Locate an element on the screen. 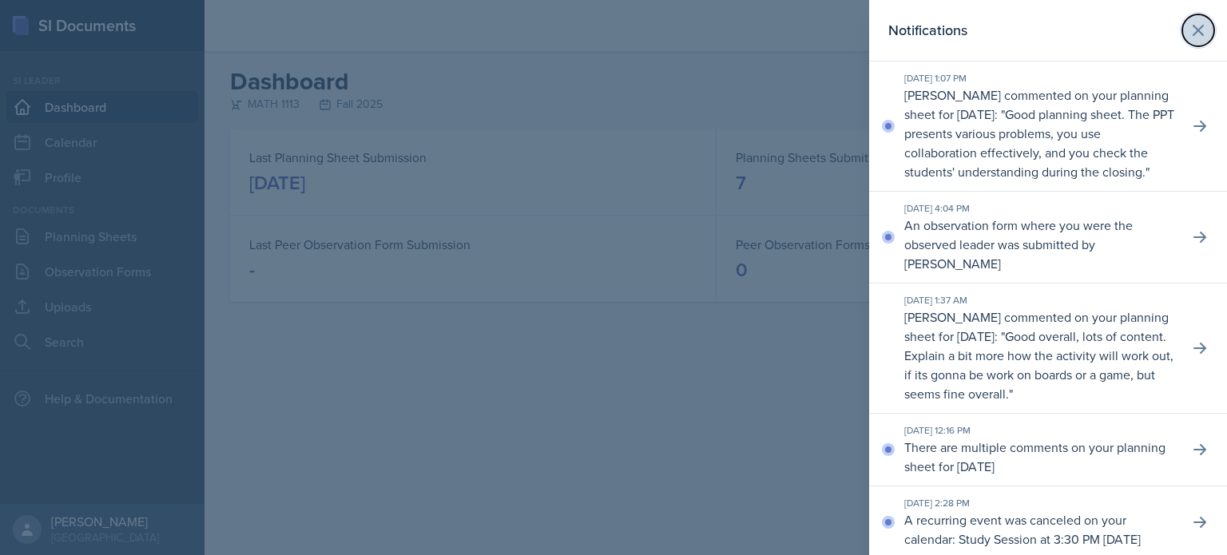 The image size is (1227, 555). h2: Notifications is located at coordinates (927, 30).